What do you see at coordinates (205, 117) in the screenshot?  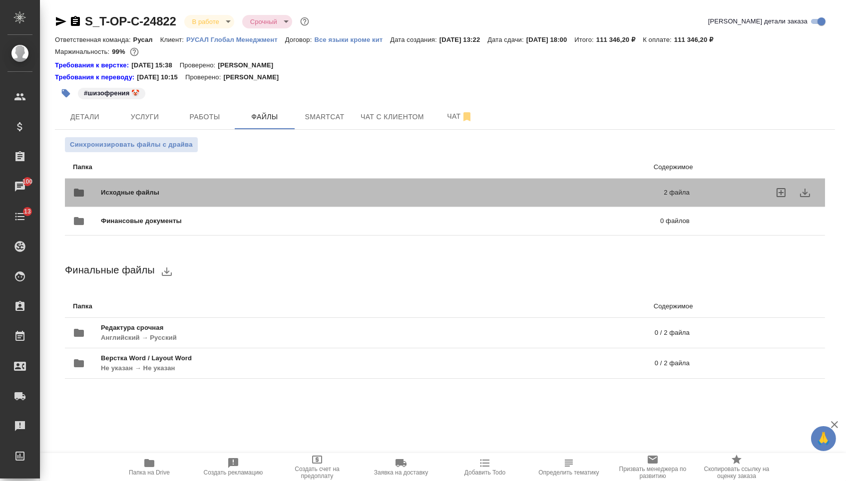 I see `span: Работы` at bounding box center [205, 117].